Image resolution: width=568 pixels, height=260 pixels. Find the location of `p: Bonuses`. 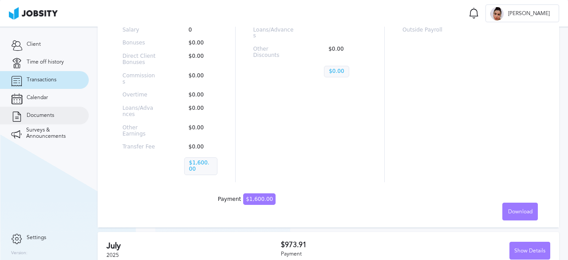

p: Bonuses is located at coordinates (139, 43).